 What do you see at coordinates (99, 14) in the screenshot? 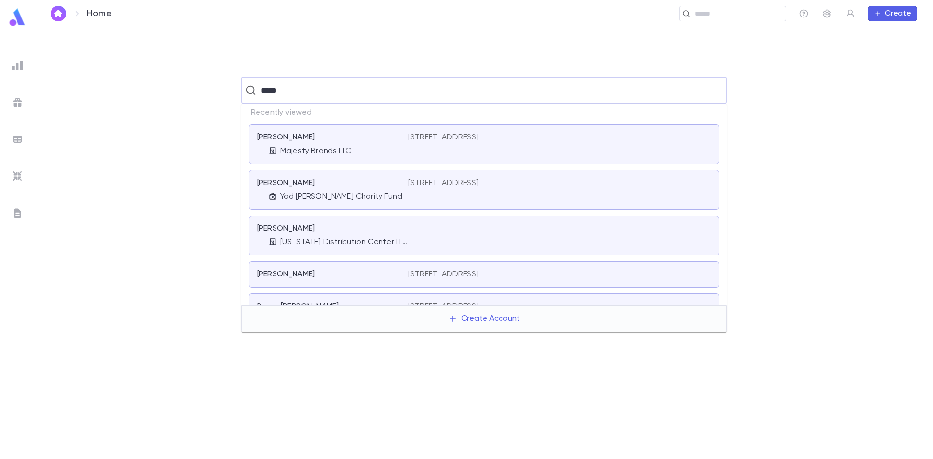
I see `p: Home` at bounding box center [99, 14].